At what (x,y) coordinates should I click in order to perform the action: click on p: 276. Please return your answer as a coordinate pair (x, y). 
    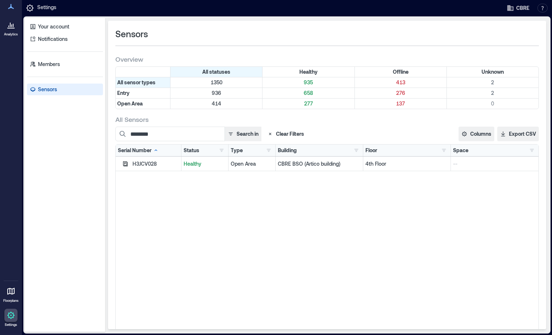
    Looking at the image, I should click on (401, 93).